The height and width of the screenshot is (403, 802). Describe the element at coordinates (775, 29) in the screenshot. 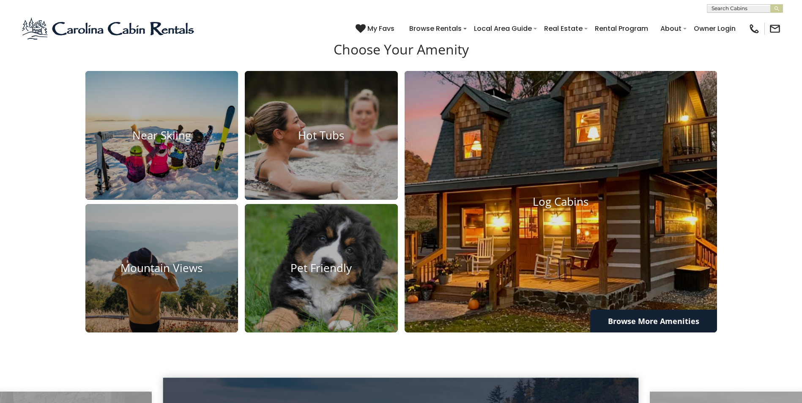

I see `img: mail-regular-black.png` at that location.